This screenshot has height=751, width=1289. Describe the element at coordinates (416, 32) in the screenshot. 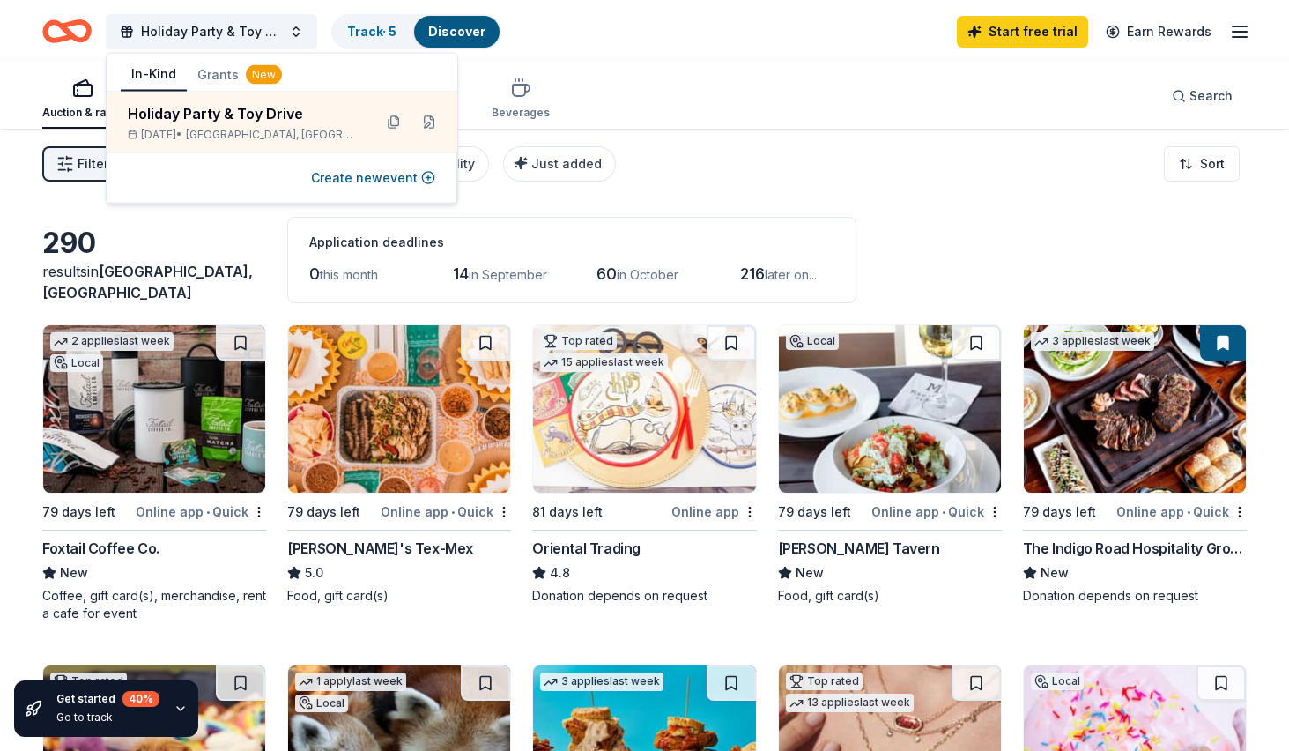

I see `button: Track· 5Discover` at that location.